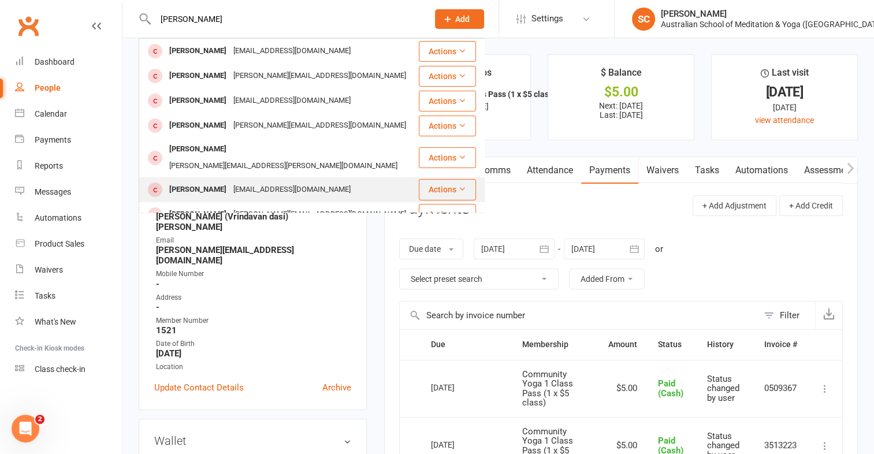 The height and width of the screenshot is (454, 874). Describe the element at coordinates (40, 419) in the screenshot. I see `span: 2` at that location.